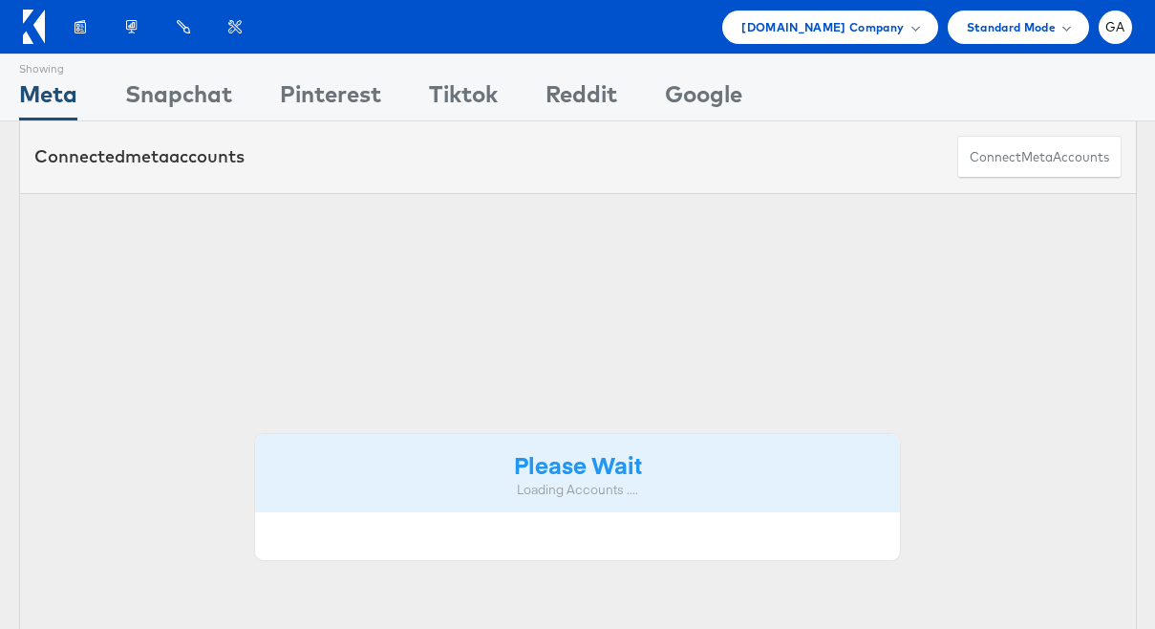 This screenshot has width=1155, height=629. Describe the element at coordinates (179, 98) in the screenshot. I see `div: Snapchat` at that location.